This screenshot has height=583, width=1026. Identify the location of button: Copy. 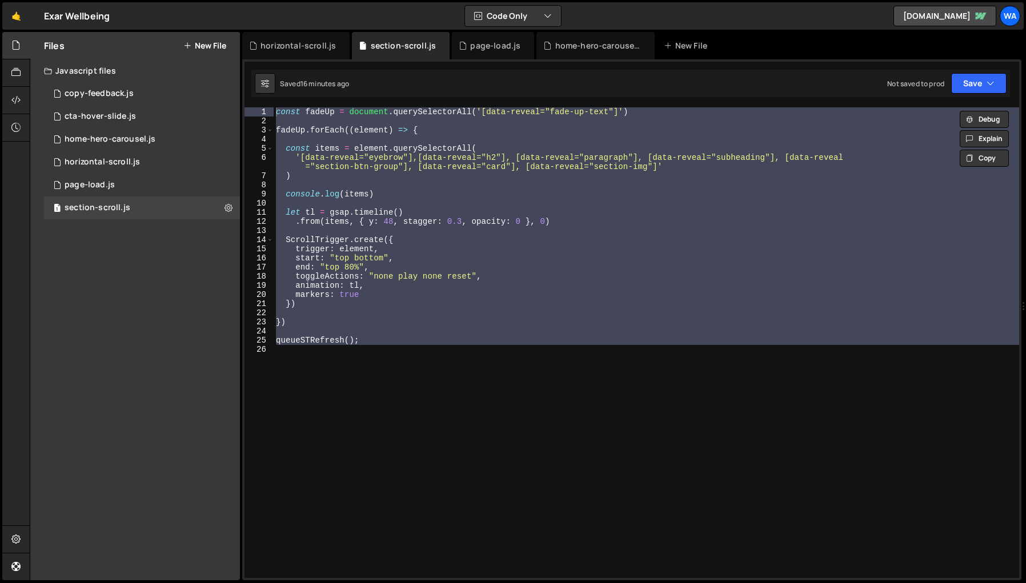
(984, 158).